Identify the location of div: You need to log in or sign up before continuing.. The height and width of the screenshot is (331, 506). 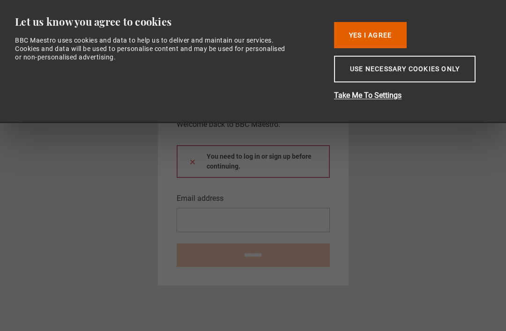
(253, 162).